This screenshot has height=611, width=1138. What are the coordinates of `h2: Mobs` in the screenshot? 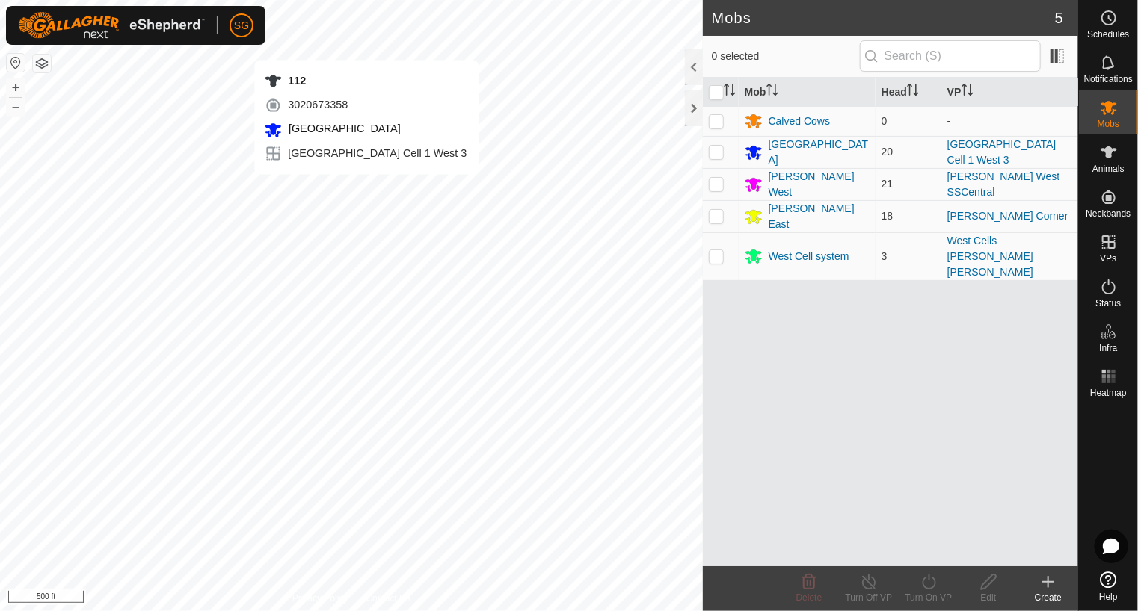 It's located at (883, 18).